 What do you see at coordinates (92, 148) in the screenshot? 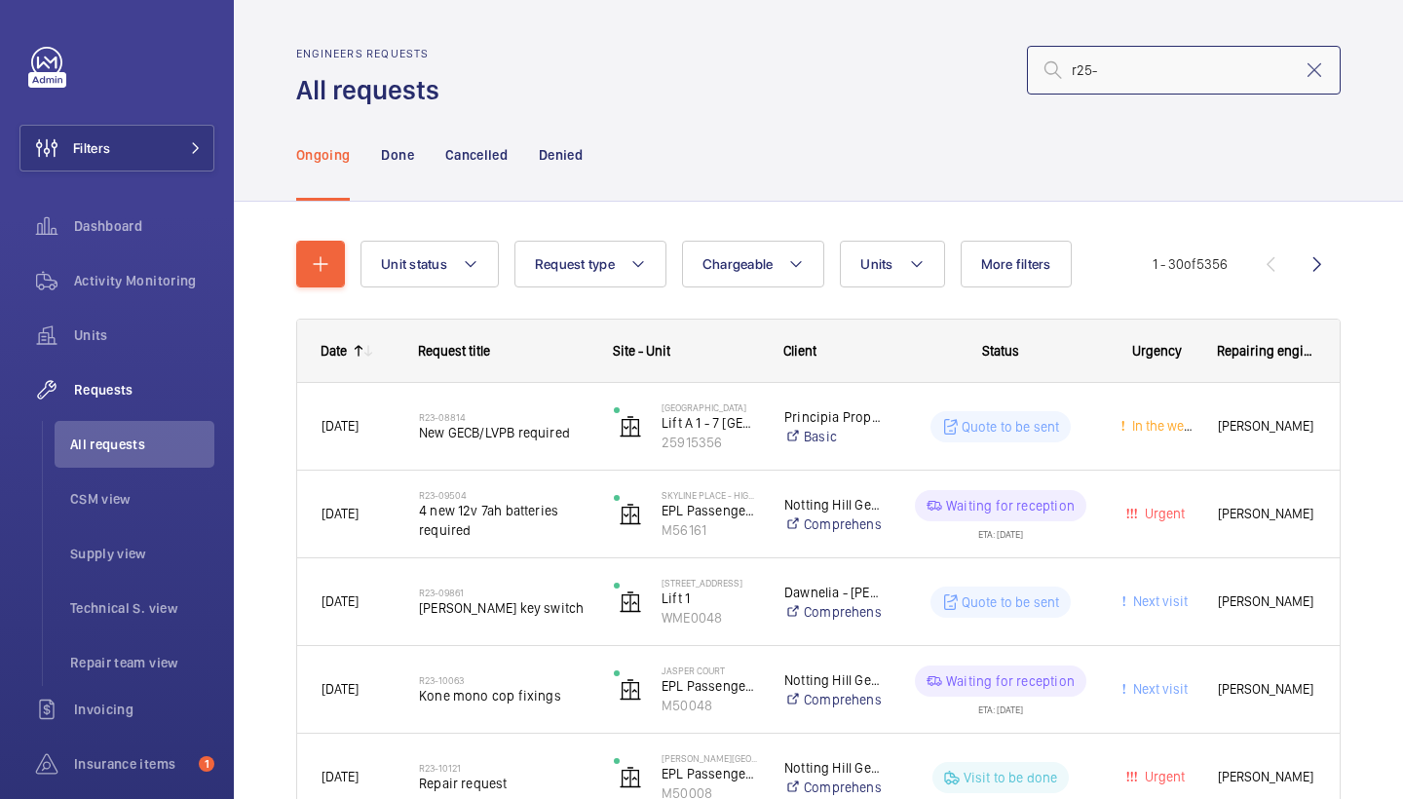
I see `span: Filters` at bounding box center [92, 148].